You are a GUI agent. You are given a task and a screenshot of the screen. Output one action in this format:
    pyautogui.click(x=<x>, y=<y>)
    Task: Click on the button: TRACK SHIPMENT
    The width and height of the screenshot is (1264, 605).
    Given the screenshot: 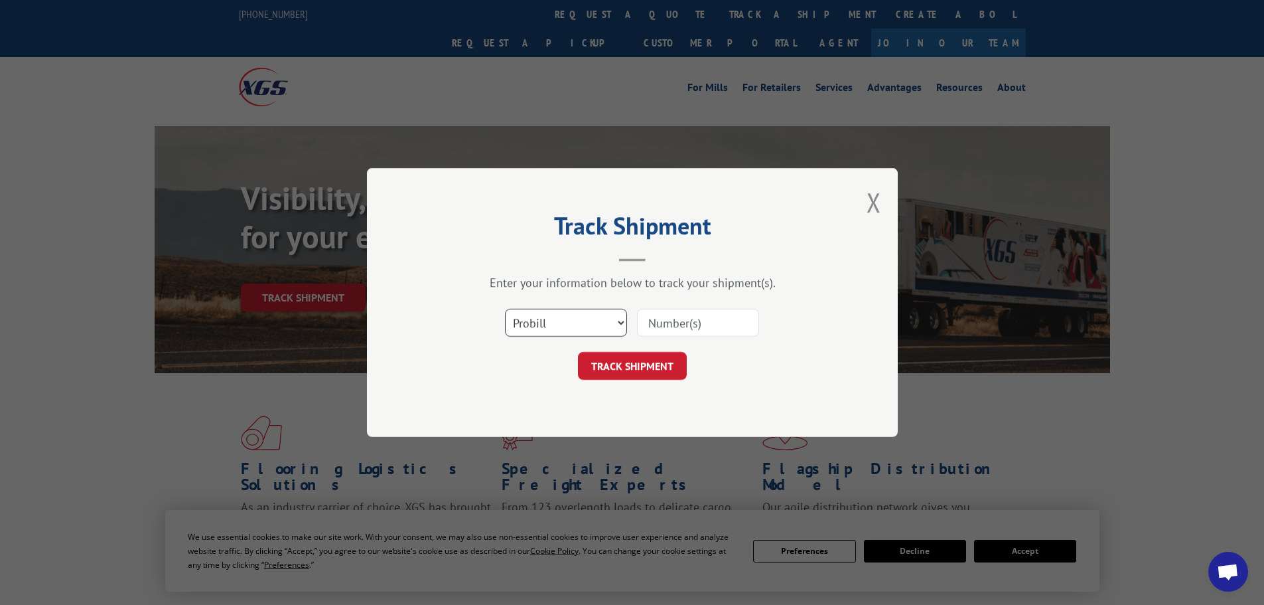 What is the action you would take?
    pyautogui.click(x=633, y=366)
    